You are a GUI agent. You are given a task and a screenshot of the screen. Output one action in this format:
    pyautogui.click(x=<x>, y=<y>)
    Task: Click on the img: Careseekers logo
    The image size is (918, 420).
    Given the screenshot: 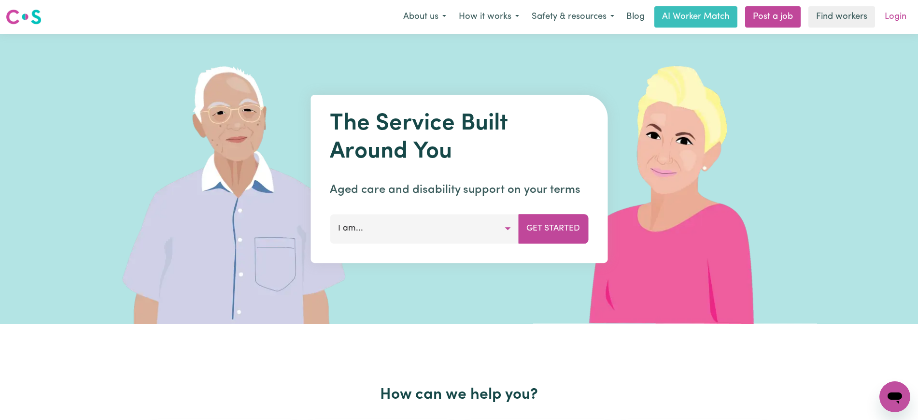 What is the action you would take?
    pyautogui.click(x=24, y=17)
    